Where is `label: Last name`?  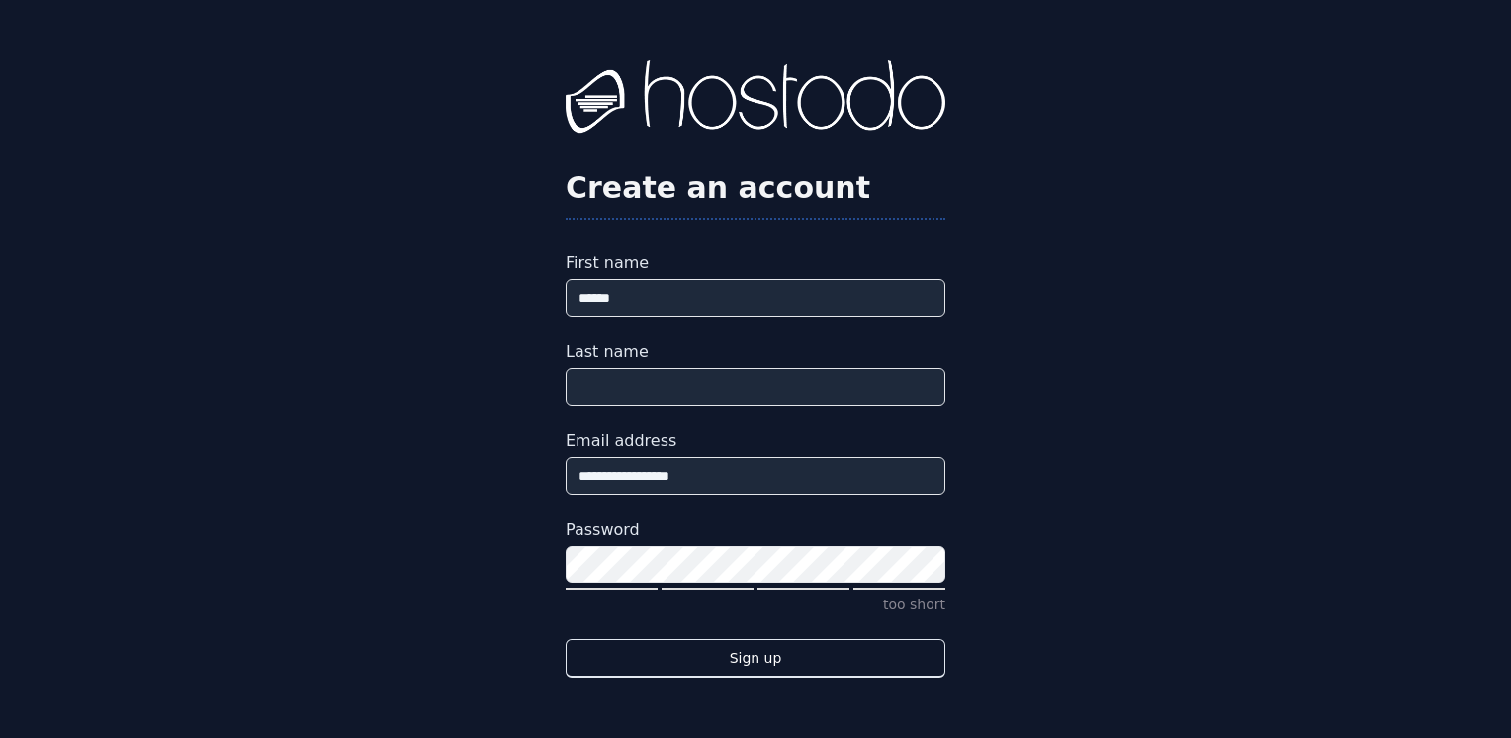
label: Last name is located at coordinates (756, 352).